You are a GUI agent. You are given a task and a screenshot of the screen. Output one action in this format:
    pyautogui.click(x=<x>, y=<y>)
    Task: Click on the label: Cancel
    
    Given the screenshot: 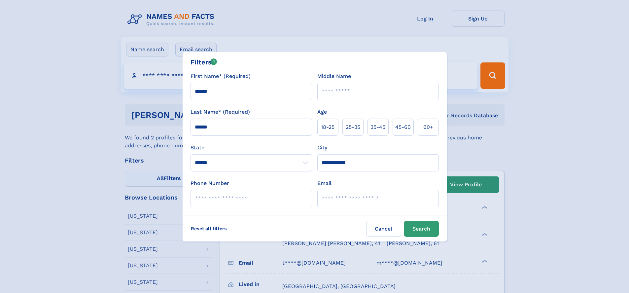 What is the action you would take?
    pyautogui.click(x=383, y=228)
    